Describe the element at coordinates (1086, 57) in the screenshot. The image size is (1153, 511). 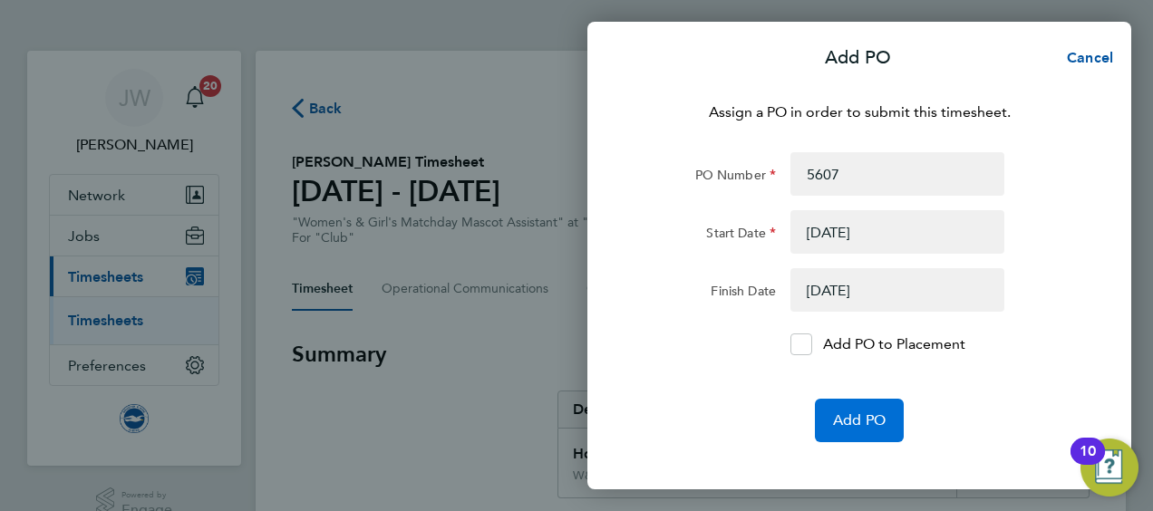
I see `span: Cancel` at that location.